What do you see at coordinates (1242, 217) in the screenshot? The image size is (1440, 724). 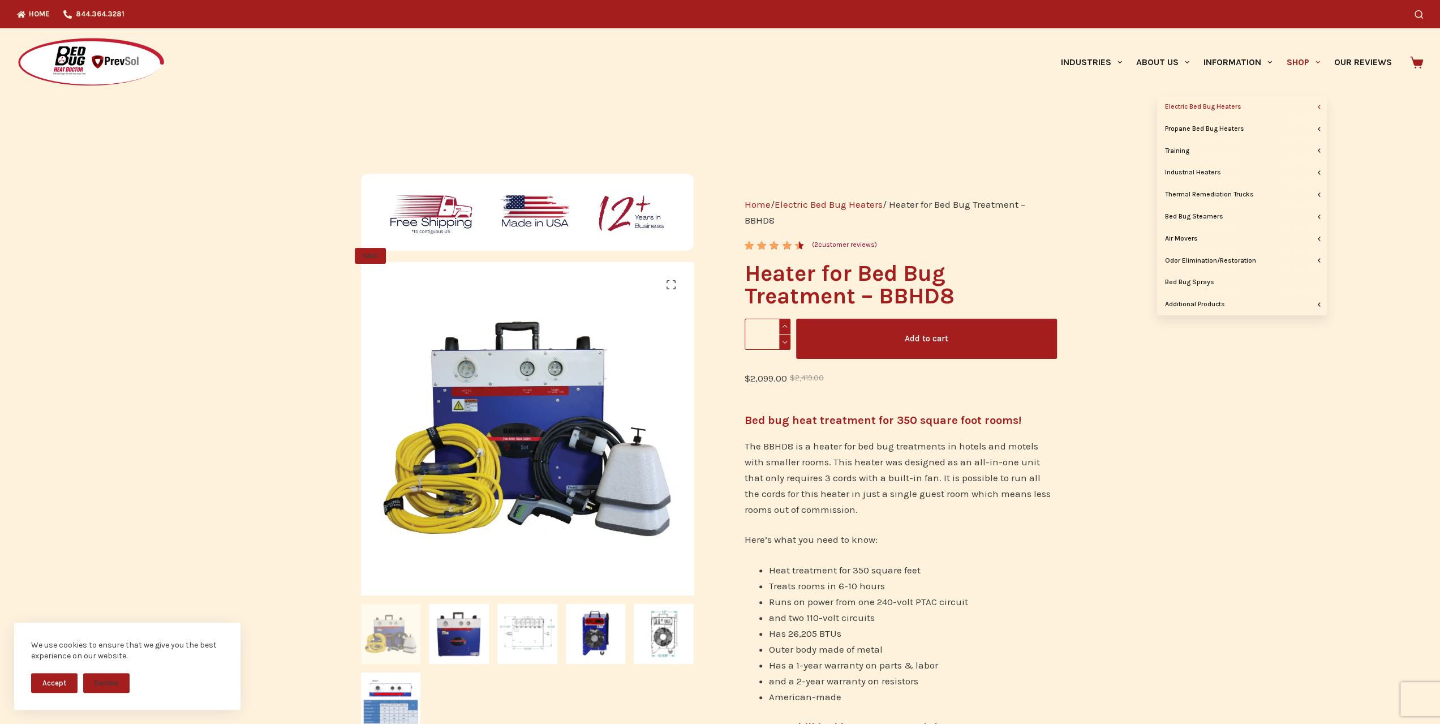 I see `a: Bed Bug Steamers` at bounding box center [1242, 217].